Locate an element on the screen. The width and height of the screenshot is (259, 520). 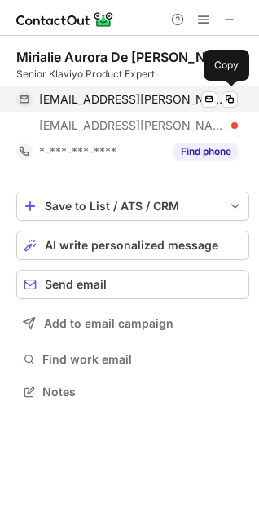
div: Senior Klaviyo Product Expert is located at coordinates (133, 74).